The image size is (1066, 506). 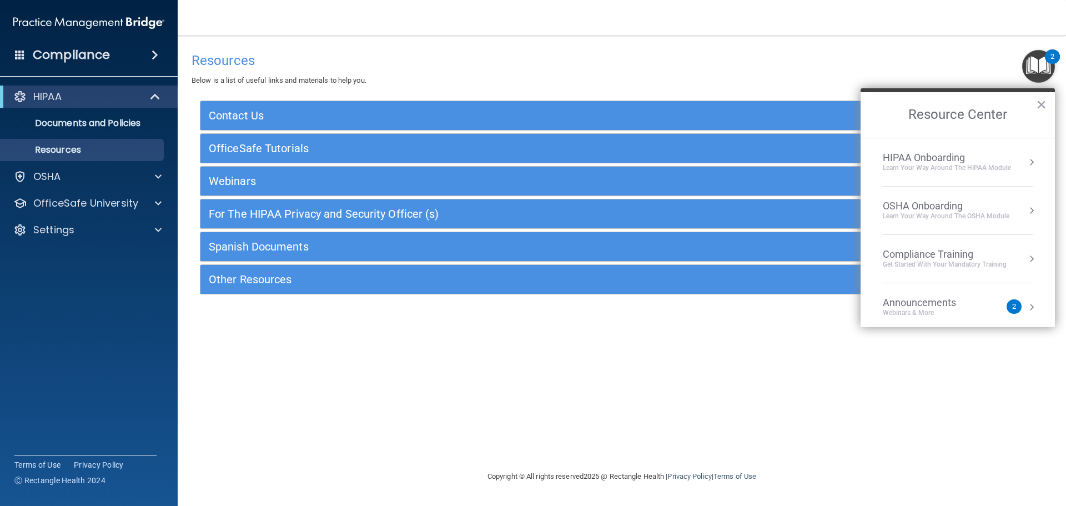 What do you see at coordinates (87, 203) in the screenshot?
I see `a: OfficeSafe University` at bounding box center [87, 203].